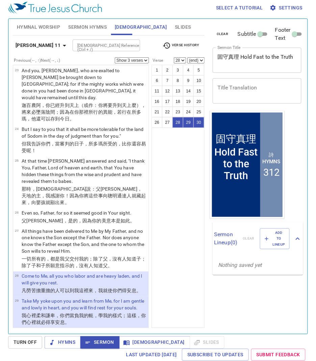 The image size is (316, 361). What do you see at coordinates (275, 239) in the screenshot?
I see `button: Add to Lineup` at bounding box center [275, 239].